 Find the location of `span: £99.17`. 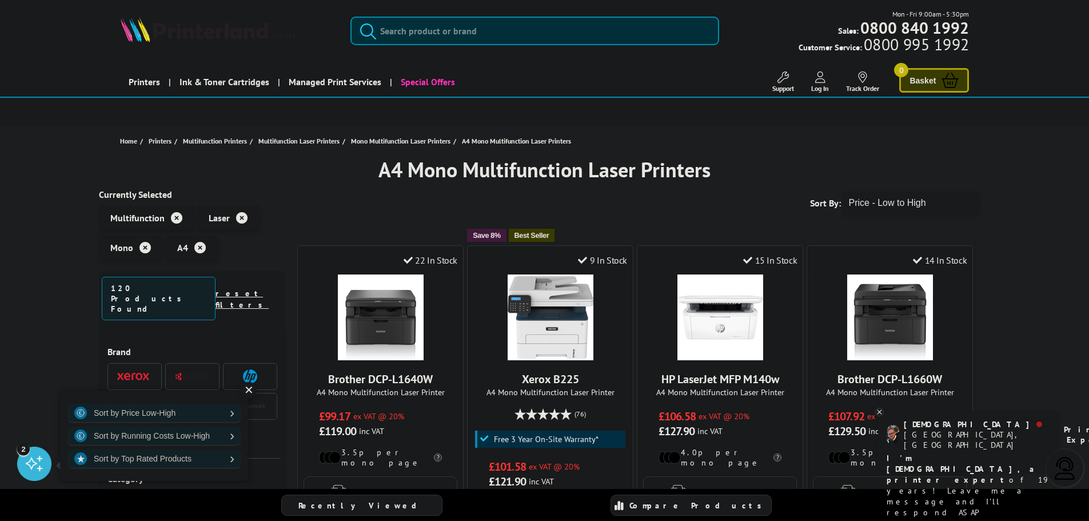

span: £99.17 is located at coordinates (334, 416).